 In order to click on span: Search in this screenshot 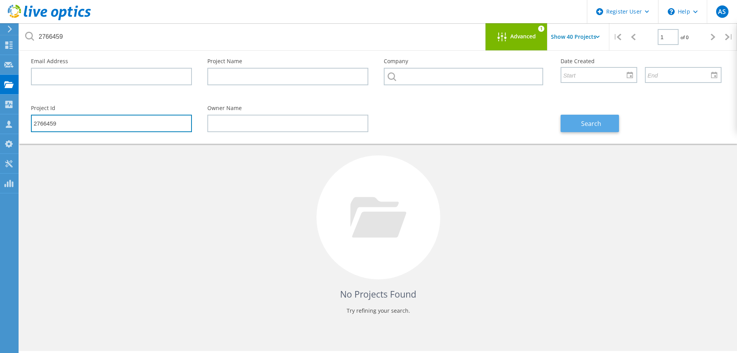, I will do `click(591, 123)`.